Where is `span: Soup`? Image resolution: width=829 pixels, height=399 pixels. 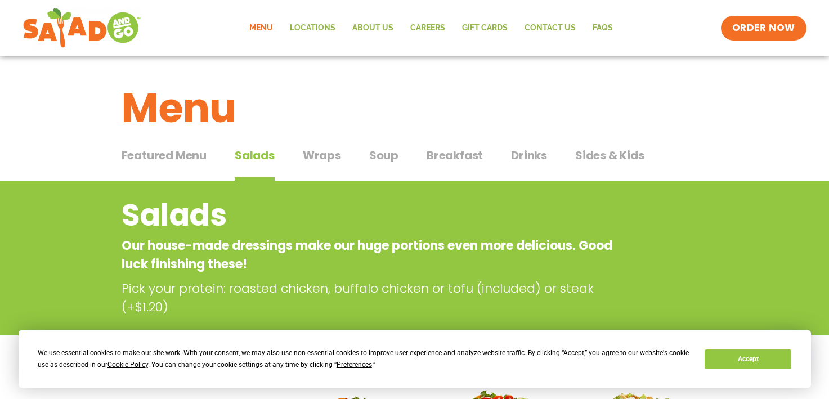
span: Soup is located at coordinates (384, 155).